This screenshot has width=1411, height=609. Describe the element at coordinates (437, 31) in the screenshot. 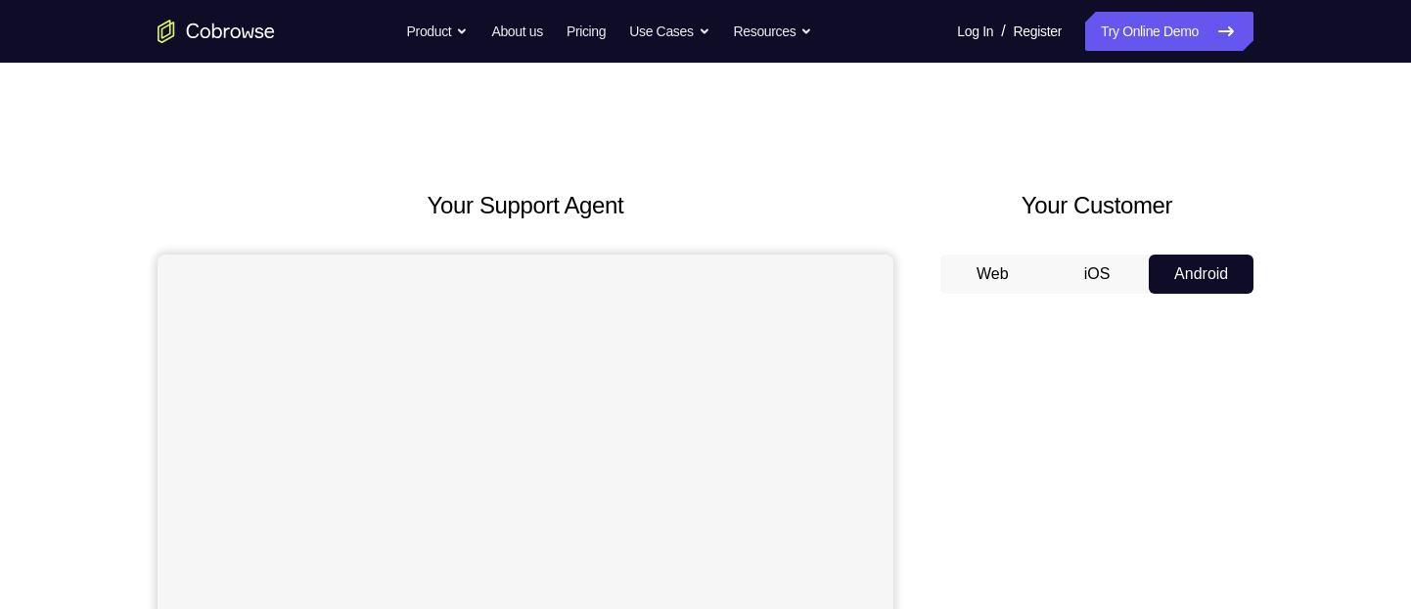

I see `button: Product` at that location.